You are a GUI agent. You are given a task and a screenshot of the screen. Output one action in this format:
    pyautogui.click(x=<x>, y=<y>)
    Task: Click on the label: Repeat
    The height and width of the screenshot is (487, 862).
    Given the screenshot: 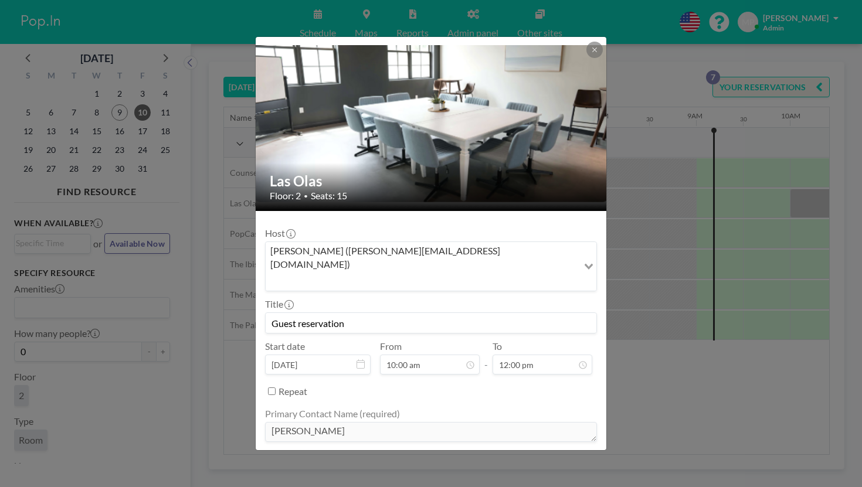 What is the action you would take?
    pyautogui.click(x=293, y=392)
    